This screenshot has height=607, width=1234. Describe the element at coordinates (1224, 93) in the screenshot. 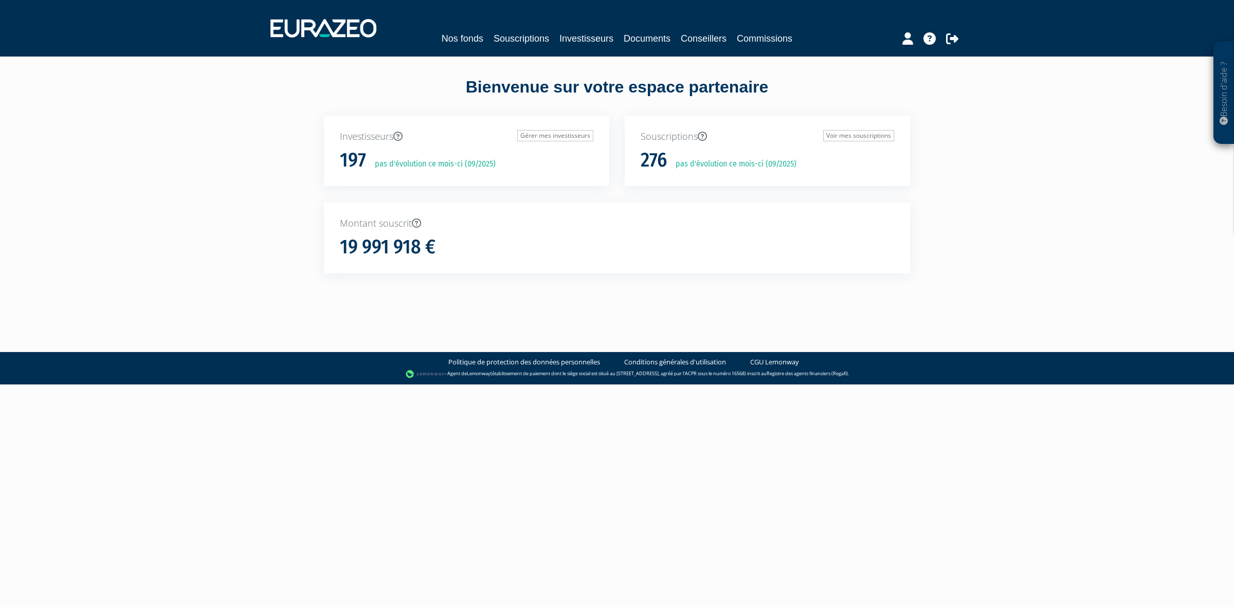

I see `p: Besoin d'aide ?` at that location.